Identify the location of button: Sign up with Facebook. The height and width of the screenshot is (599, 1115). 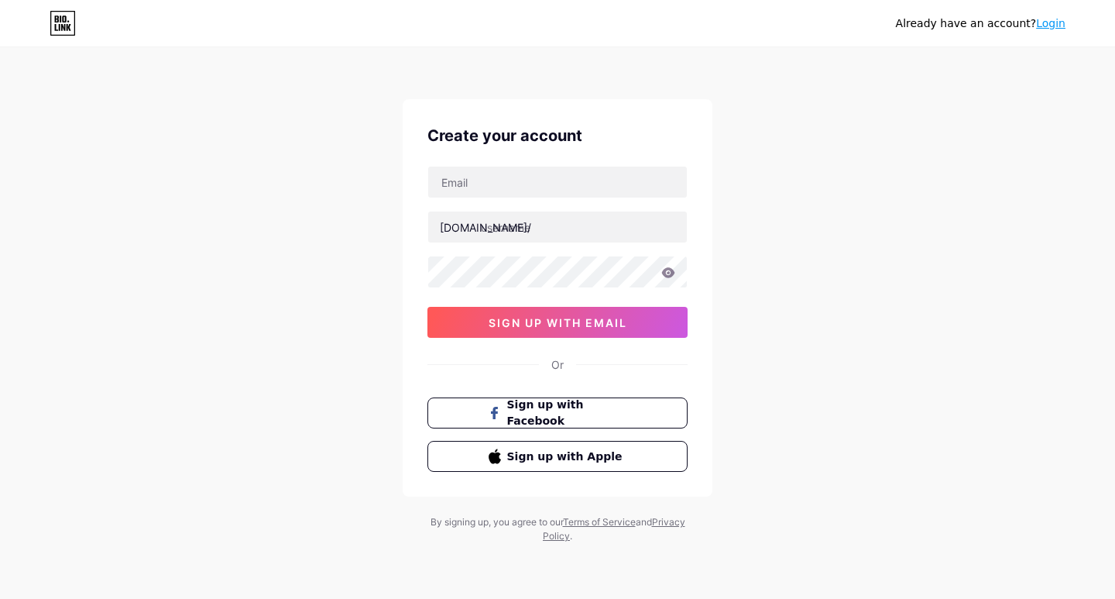
(558, 413).